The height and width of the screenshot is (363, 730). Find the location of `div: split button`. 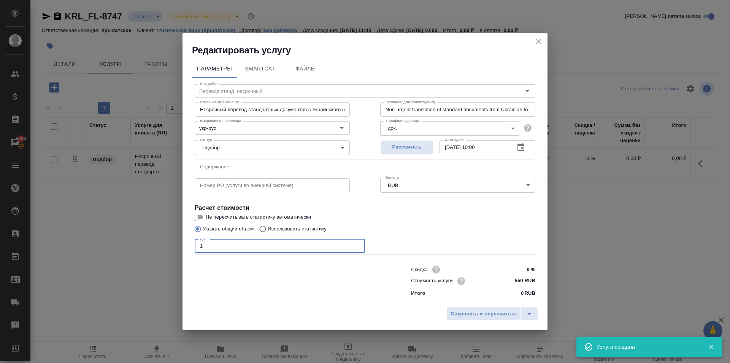

div: split button is located at coordinates (492, 313).